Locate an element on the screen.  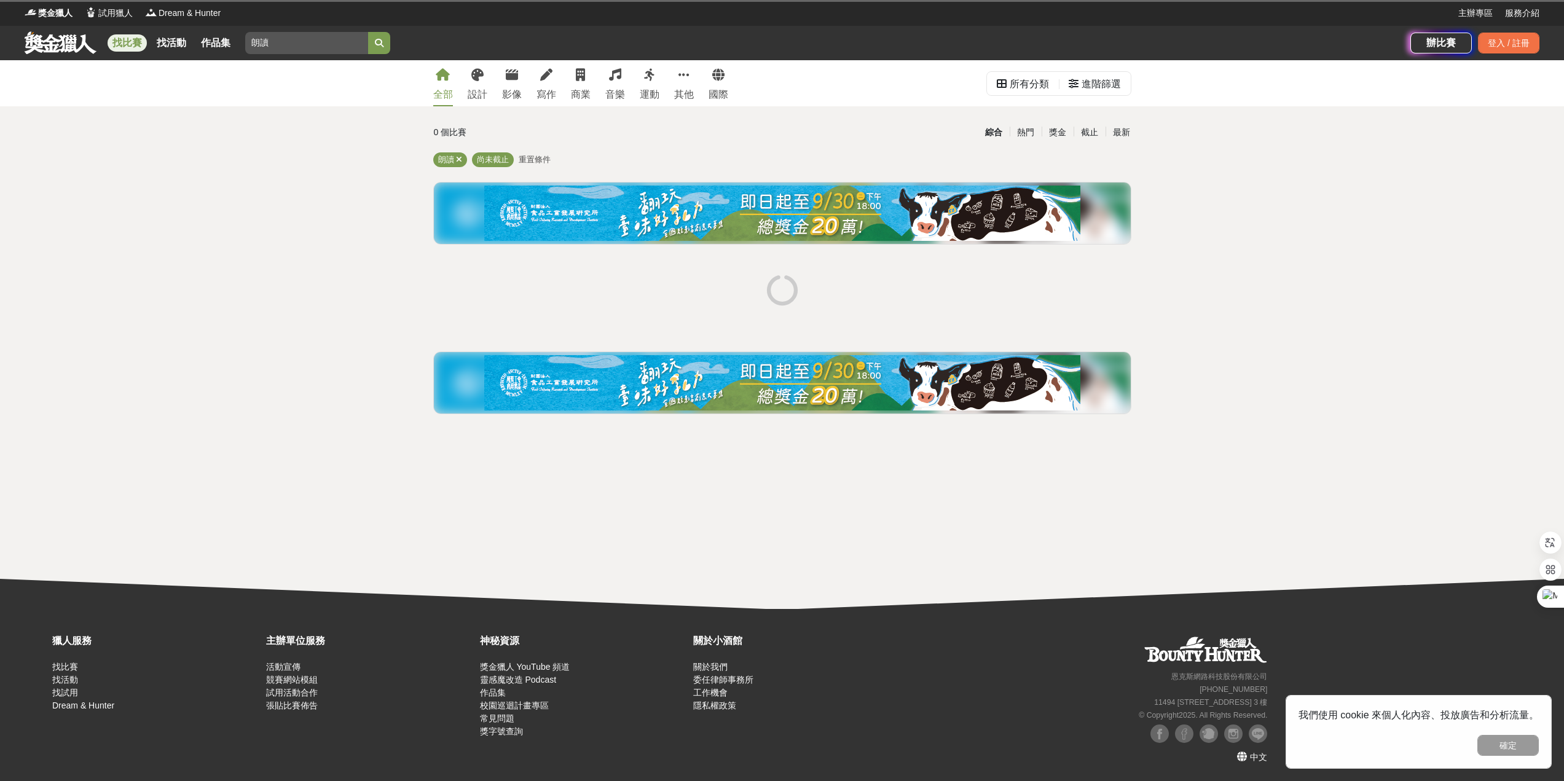
a: 校園巡迴計畫專區 is located at coordinates (514, 705).